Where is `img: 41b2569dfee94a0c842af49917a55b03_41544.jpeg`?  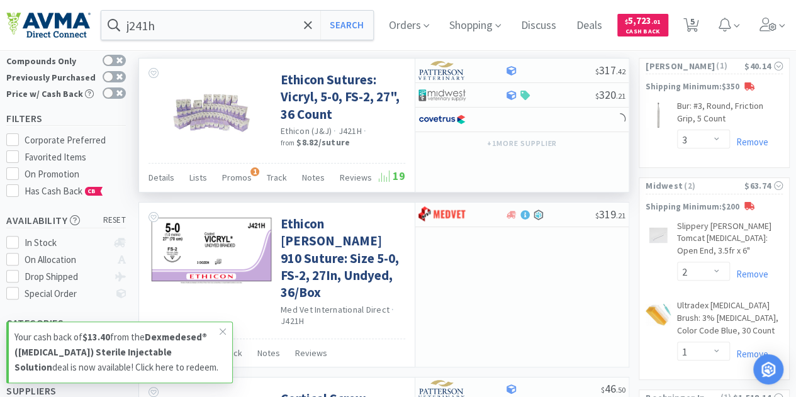
img: 41b2569dfee94a0c842af49917a55b03_41544.jpeg is located at coordinates (211, 112).